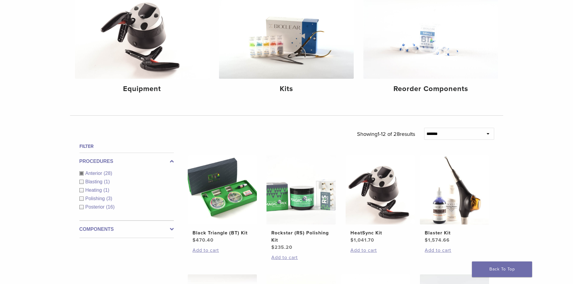  Describe the element at coordinates (389, 134) in the screenshot. I see `span: 1-12 of 28` at that location.